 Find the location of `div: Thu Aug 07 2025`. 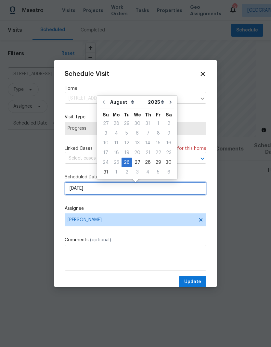

div: Thu Aug 07 2025 is located at coordinates (148, 133).